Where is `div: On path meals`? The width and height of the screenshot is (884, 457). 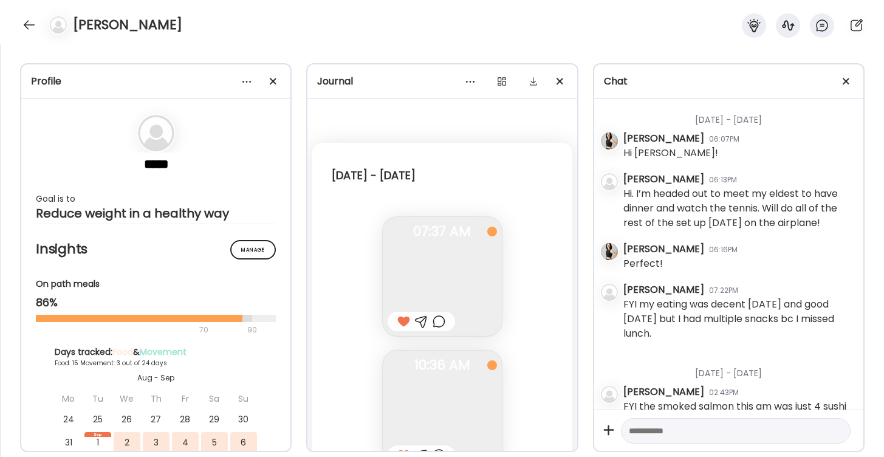
div: On path meals is located at coordinates (155, 284).